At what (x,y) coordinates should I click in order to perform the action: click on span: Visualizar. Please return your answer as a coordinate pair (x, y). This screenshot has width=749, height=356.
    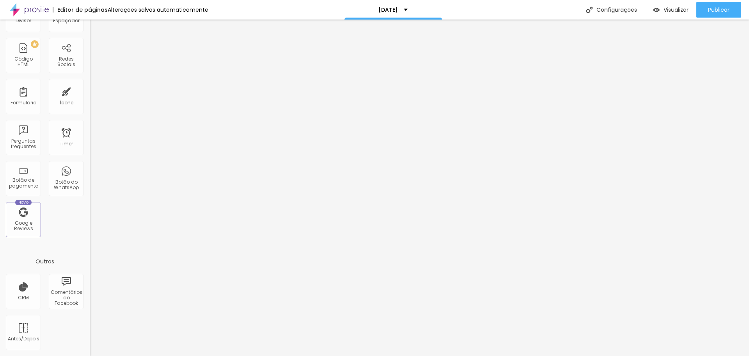
    Looking at the image, I should click on (676, 10).